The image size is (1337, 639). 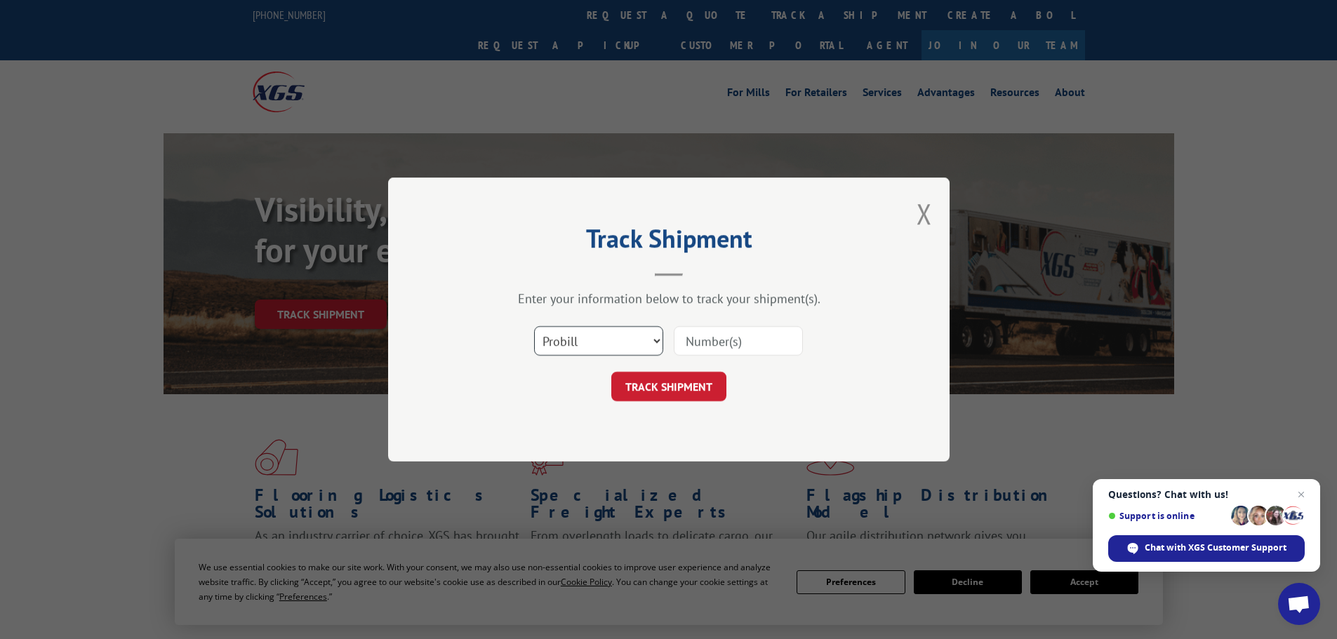 What do you see at coordinates (669, 387) in the screenshot?
I see `button: TRACK SHIPMENT` at bounding box center [669, 387].